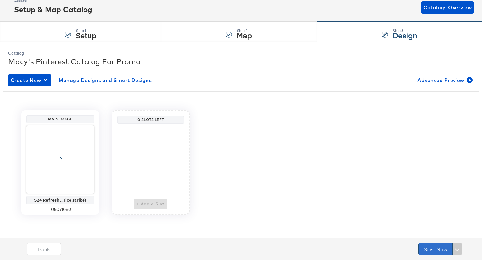 The height and width of the screenshot is (260, 482). What do you see at coordinates (241, 53) in the screenshot?
I see `div: Catalog` at bounding box center [241, 53].